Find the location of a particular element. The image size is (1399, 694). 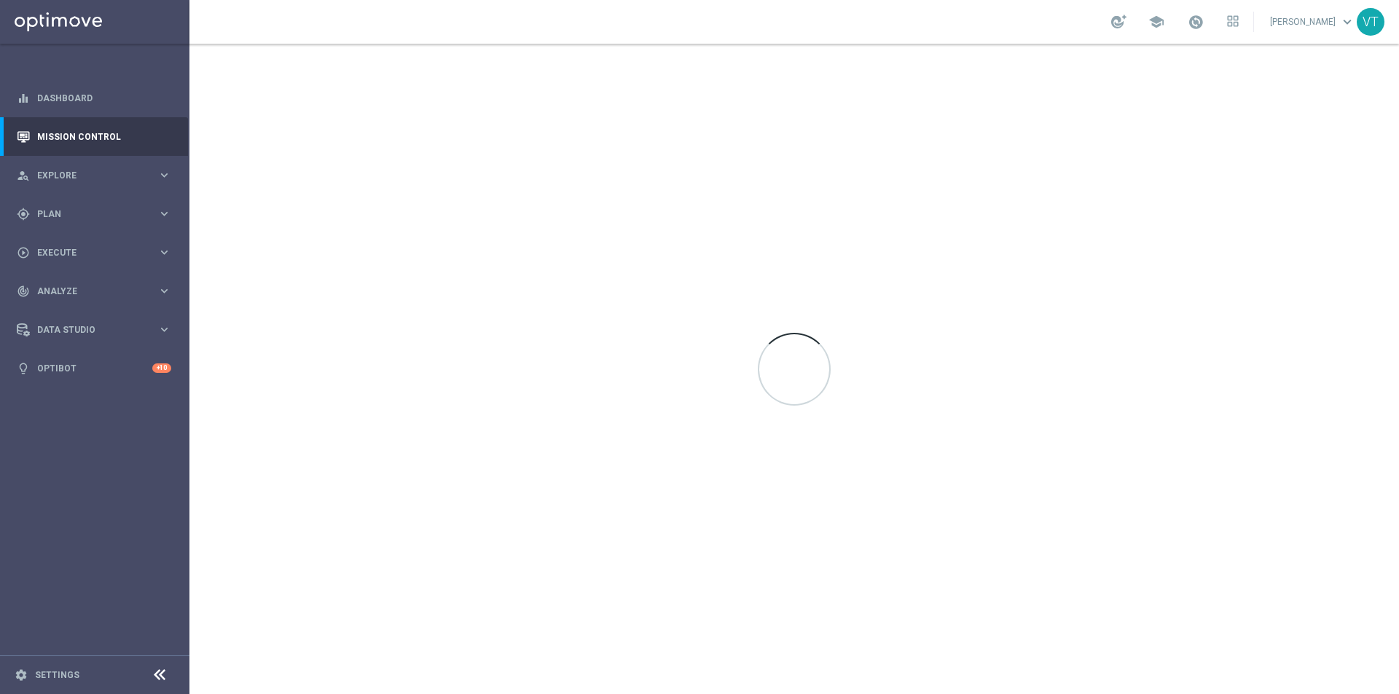

span: Data Studio is located at coordinates (97, 330).